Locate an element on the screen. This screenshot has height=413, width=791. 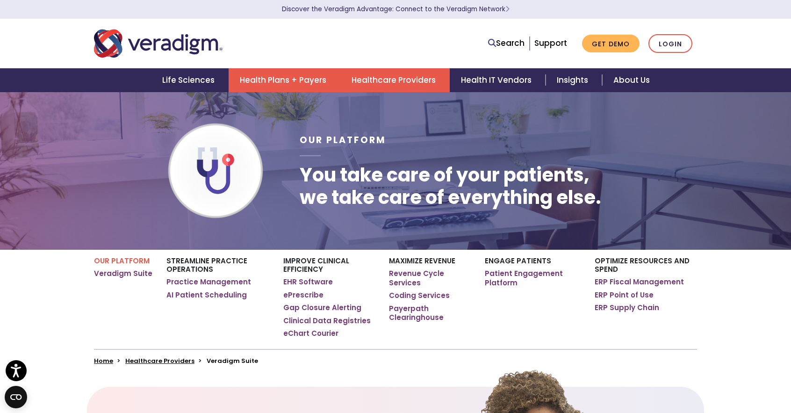
a: Patient Engagement Platform is located at coordinates (533, 278).